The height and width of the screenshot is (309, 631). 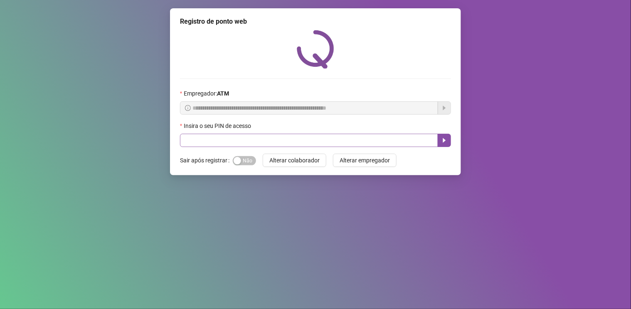 What do you see at coordinates (294, 160) in the screenshot?
I see `span: Alterar colaborador` at bounding box center [294, 160].